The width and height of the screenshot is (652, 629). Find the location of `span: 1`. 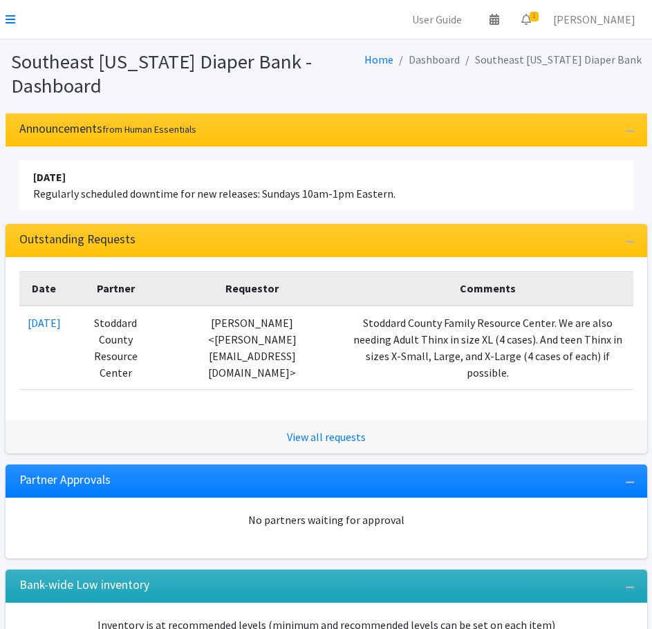

span: 1 is located at coordinates (533, 17).